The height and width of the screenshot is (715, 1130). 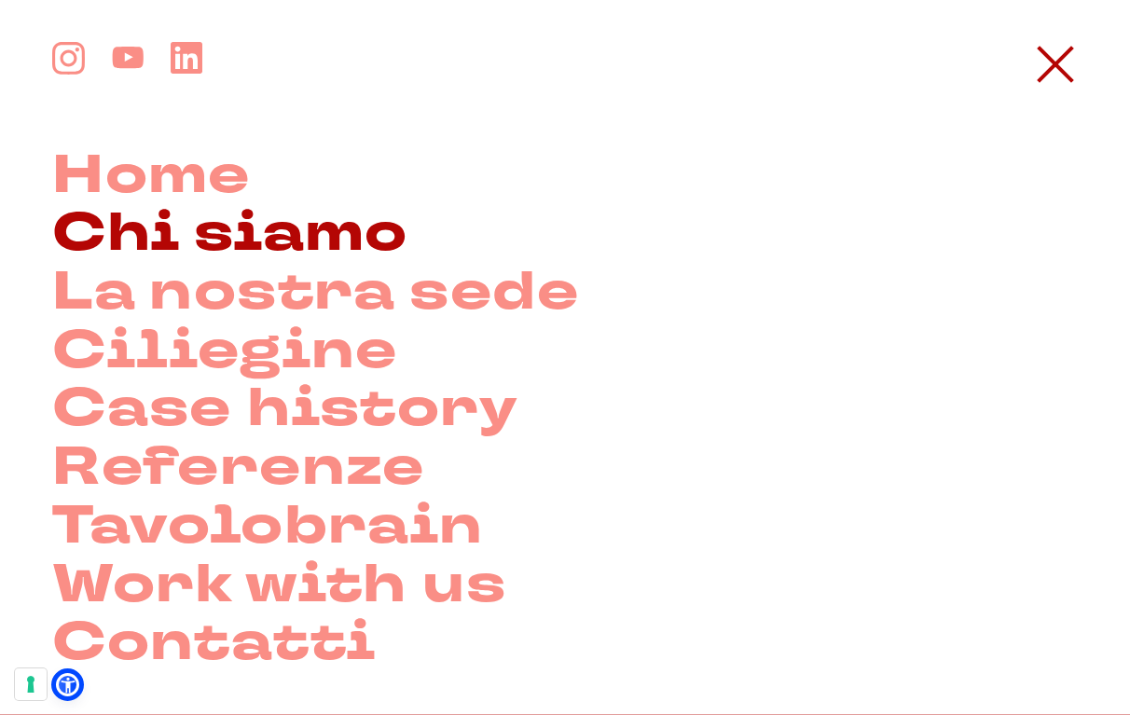 I want to click on a: Case history, so click(x=285, y=409).